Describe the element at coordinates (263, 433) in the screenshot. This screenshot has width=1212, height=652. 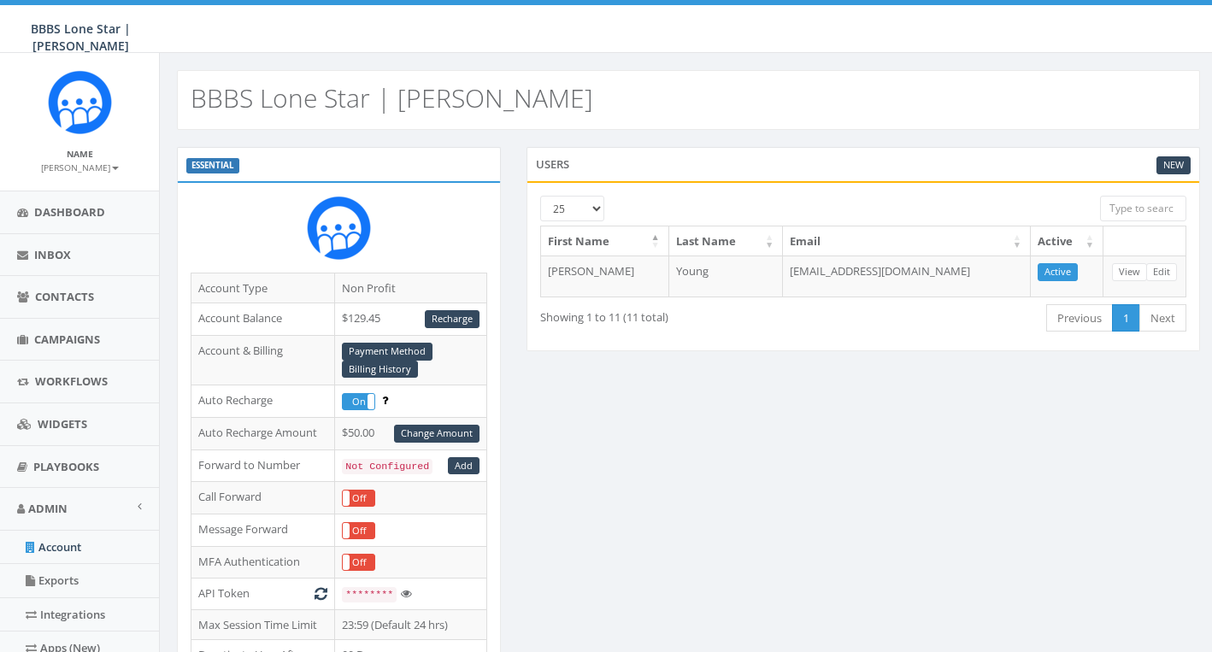
I see `td: Auto Recharge Amount` at that location.